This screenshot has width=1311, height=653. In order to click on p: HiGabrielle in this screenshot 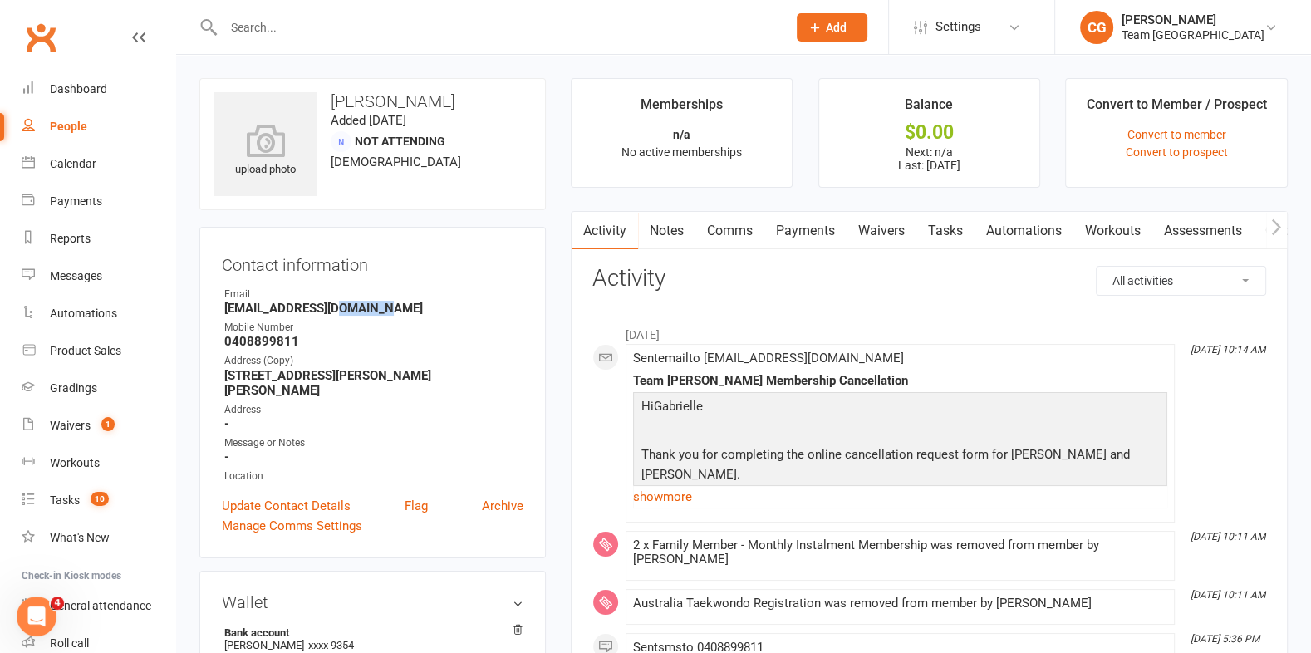, I will do `click(900, 408)`.